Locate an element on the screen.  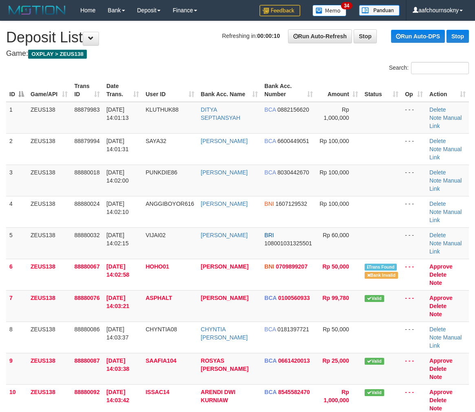
td: 6 is located at coordinates (17, 274).